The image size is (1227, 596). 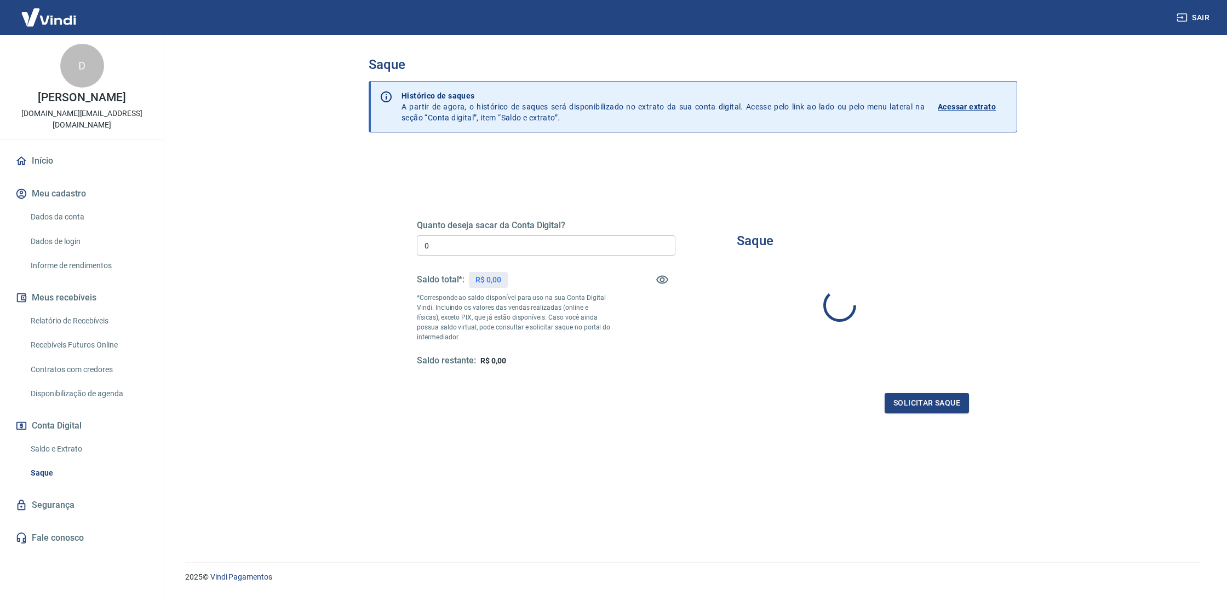 I want to click on a: Disponibilização de agenda, so click(x=88, y=394).